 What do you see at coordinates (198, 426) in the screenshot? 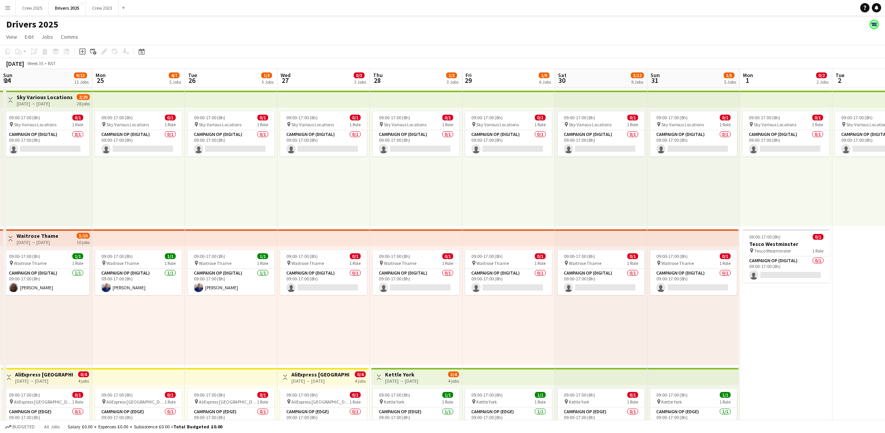
I see `span: Total Budgeted £0.00` at bounding box center [198, 426].